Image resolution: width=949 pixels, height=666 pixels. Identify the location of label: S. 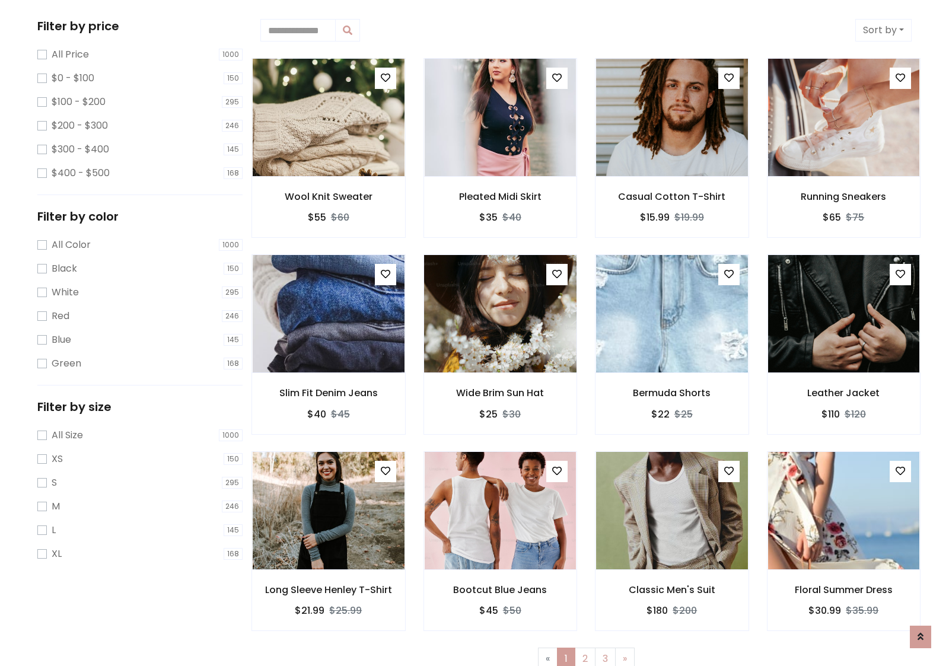
(54, 483).